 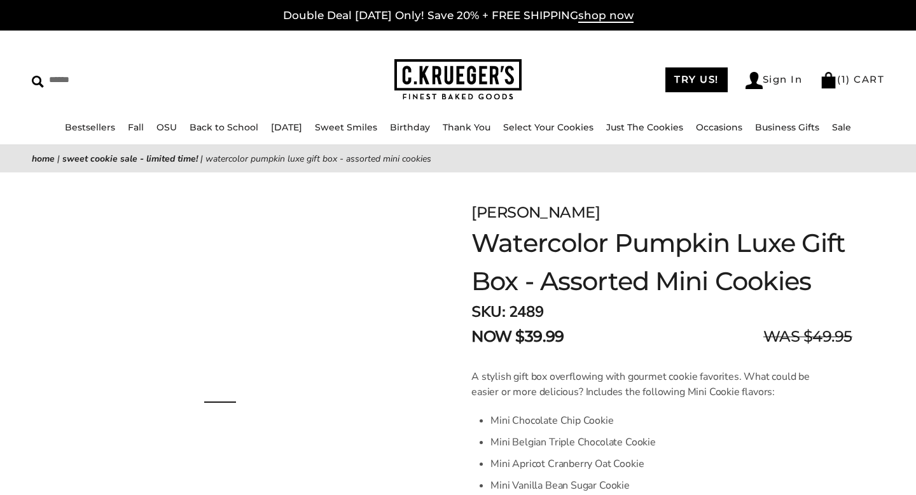 I want to click on img: Search, so click(x=38, y=81).